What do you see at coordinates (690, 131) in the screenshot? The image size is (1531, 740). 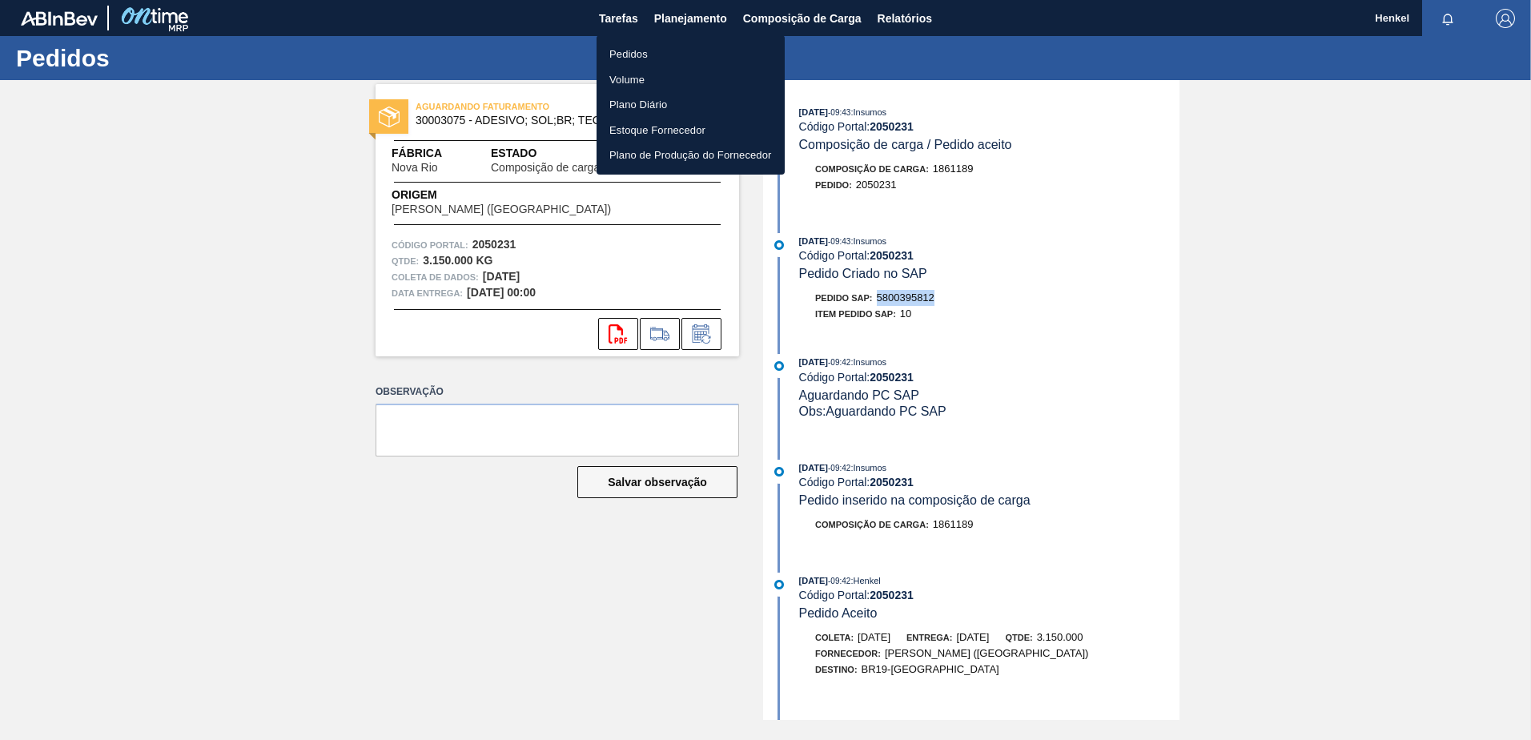 I see `a: Estoque Fornecedor` at bounding box center [690, 131].